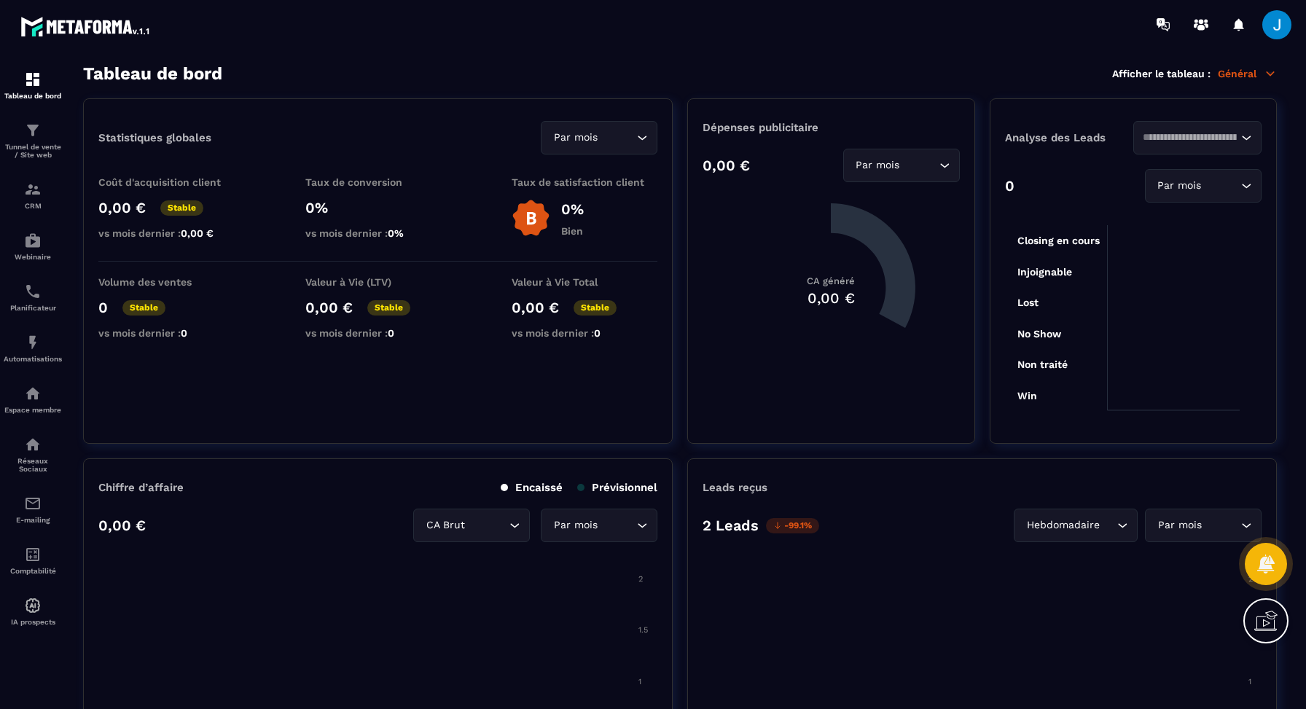 This screenshot has width=1306, height=709. I want to click on p: 2 Leads, so click(730, 526).